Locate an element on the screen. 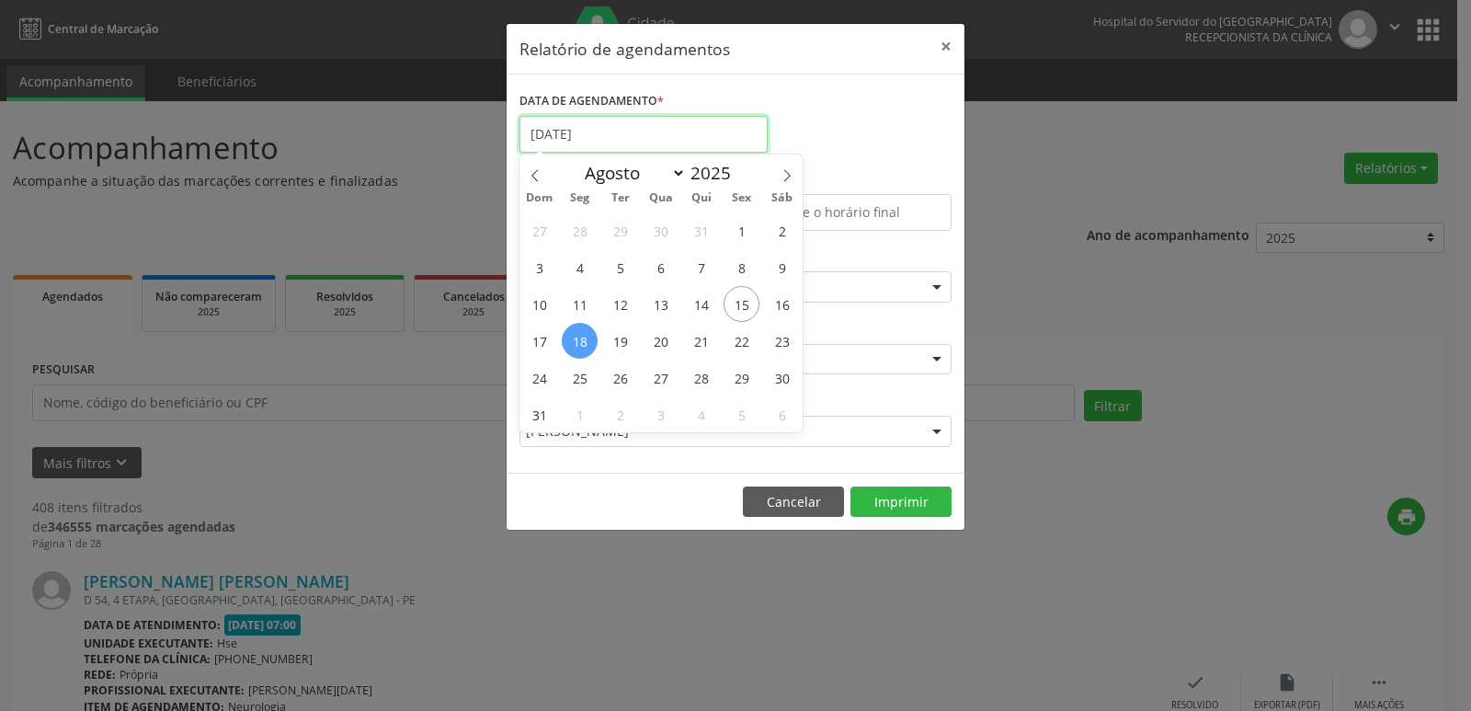 Image resolution: width=1471 pixels, height=711 pixels. span: Agosto 26, 2025 is located at coordinates (620, 377).